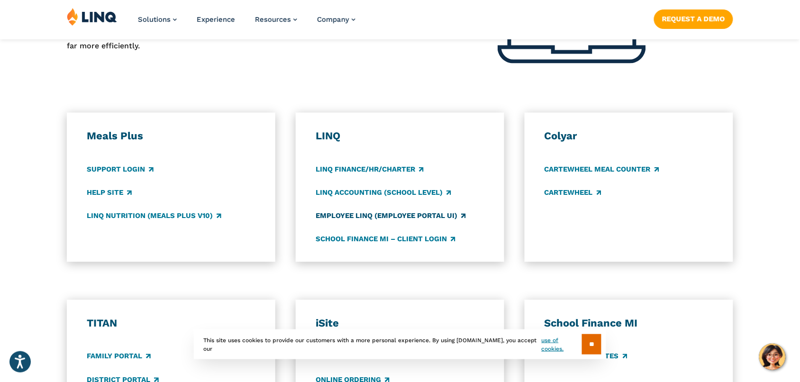 This screenshot has height=382, width=800. I want to click on a: Solutions, so click(157, 19).